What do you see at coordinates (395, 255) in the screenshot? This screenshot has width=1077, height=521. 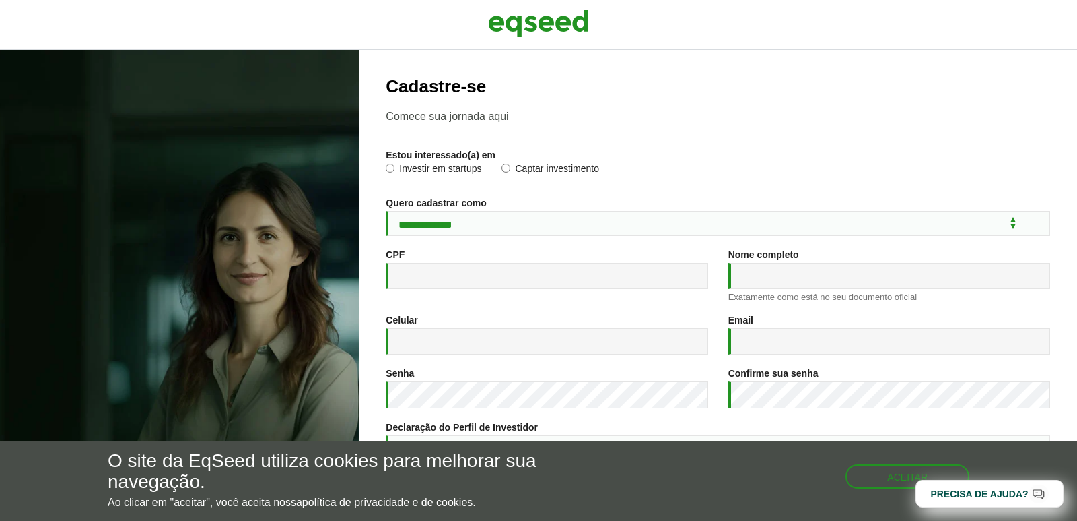 I see `label: CPF` at bounding box center [395, 255].